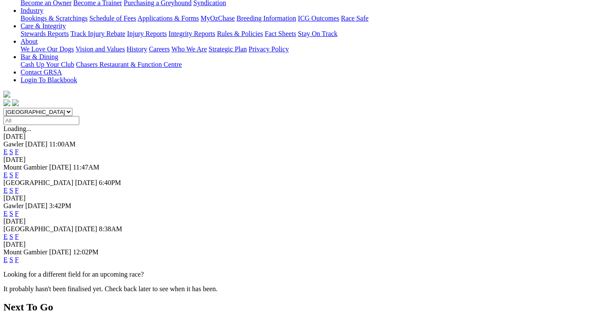  What do you see at coordinates (17, 128) in the screenshot?
I see `span: Loading...` at bounding box center [17, 128].